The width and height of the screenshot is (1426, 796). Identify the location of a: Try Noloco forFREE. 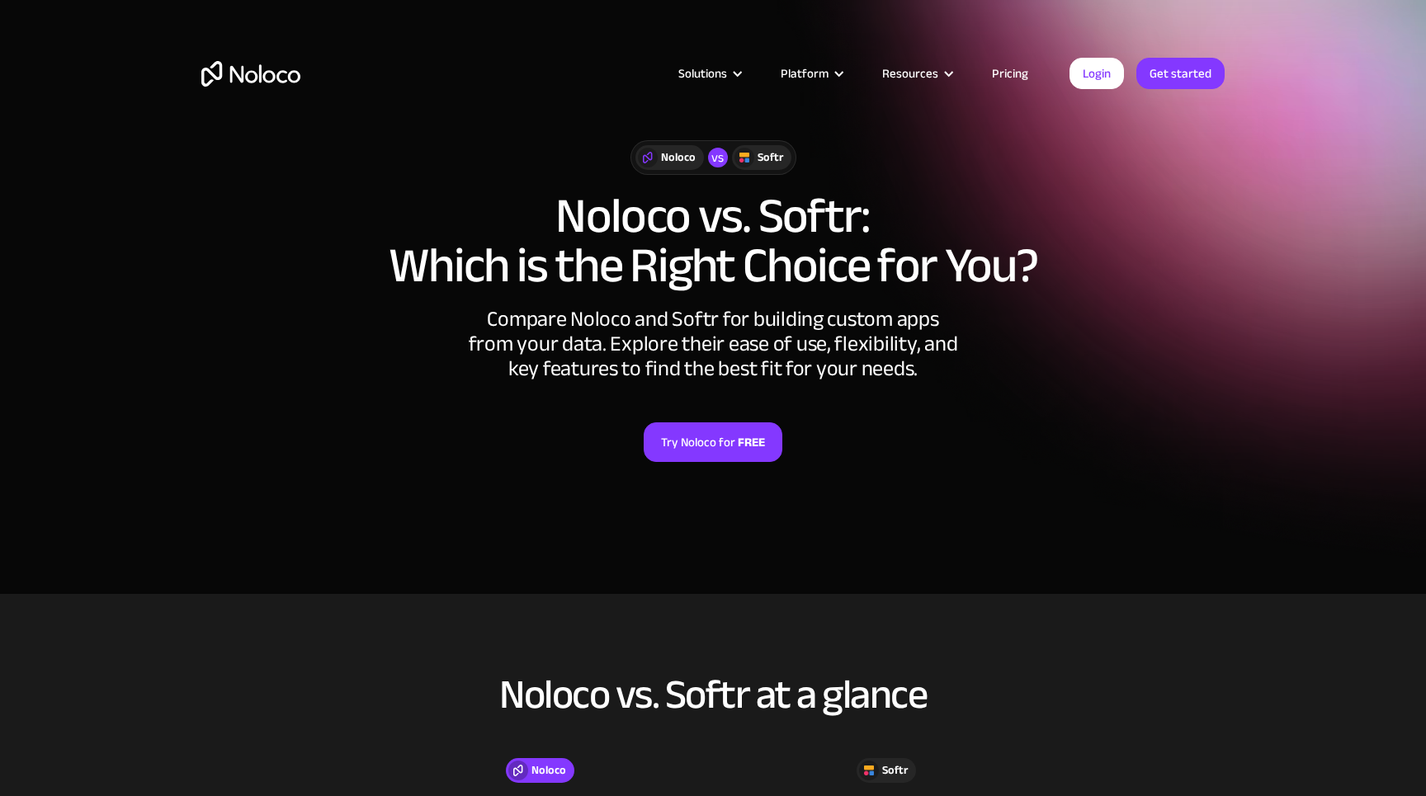
(713, 442).